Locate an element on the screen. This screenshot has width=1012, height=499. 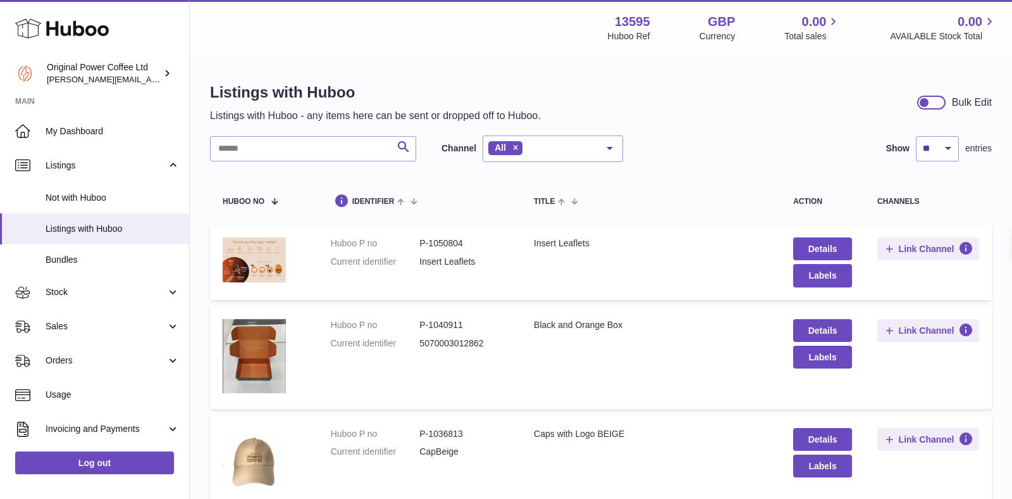
span: Stock is located at coordinates (106, 292).